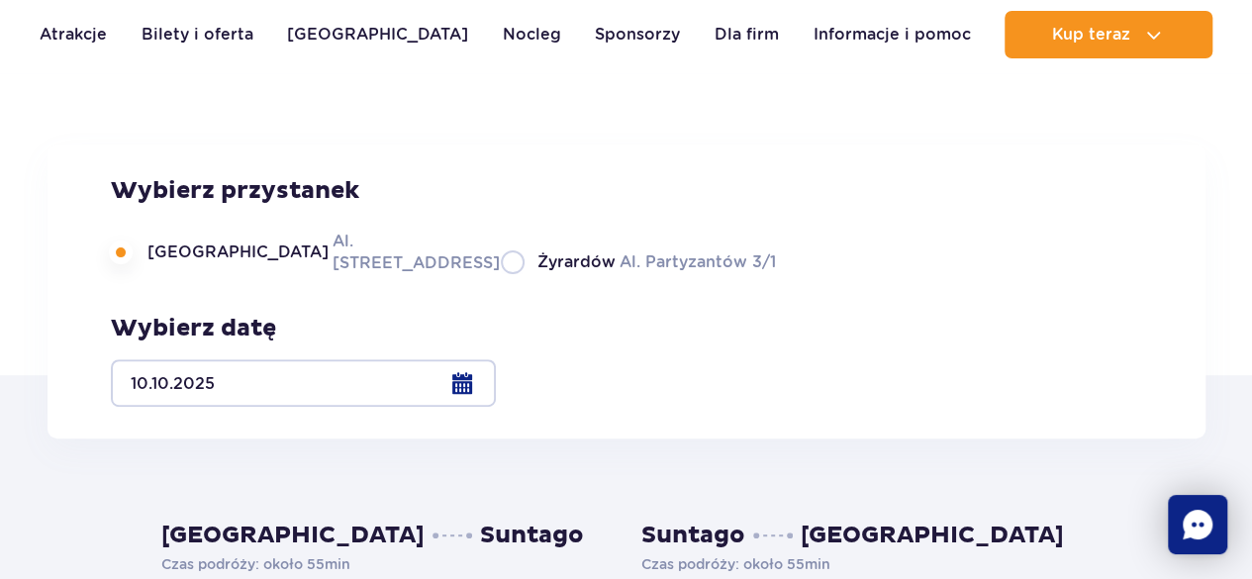  What do you see at coordinates (637, 35) in the screenshot?
I see `a: Sponsorzy` at bounding box center [637, 35].